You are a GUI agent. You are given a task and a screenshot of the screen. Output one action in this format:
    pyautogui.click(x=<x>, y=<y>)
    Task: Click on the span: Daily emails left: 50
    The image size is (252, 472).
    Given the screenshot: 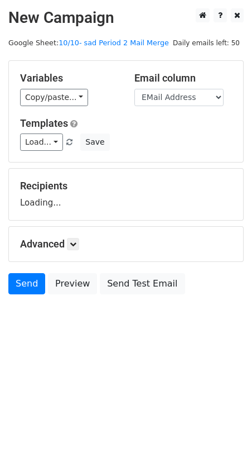 What is the action you would take?
    pyautogui.click(x=207, y=43)
    